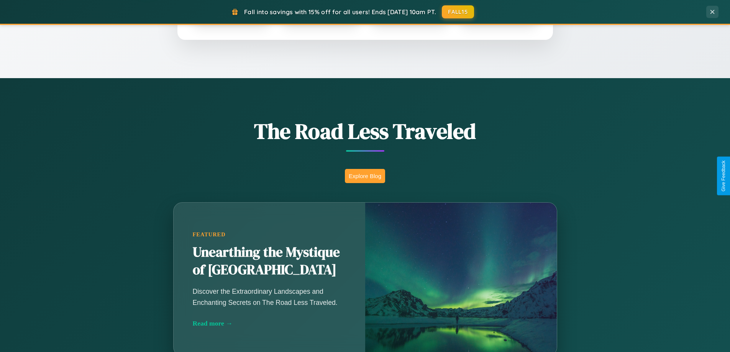  Describe the element at coordinates (269, 297) in the screenshot. I see `p: Discover the Extraordinary Landscapes and Enchanting Secrets on The Road Less Traveled.` at that location.